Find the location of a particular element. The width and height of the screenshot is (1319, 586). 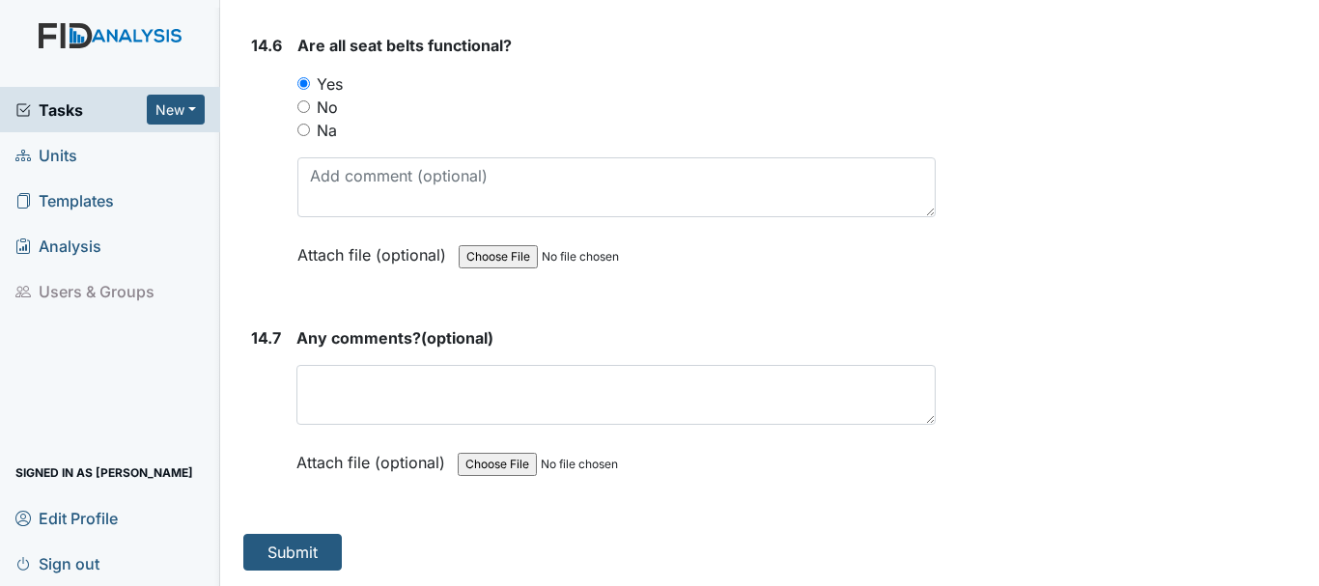

input: Yes is located at coordinates (303, 83).